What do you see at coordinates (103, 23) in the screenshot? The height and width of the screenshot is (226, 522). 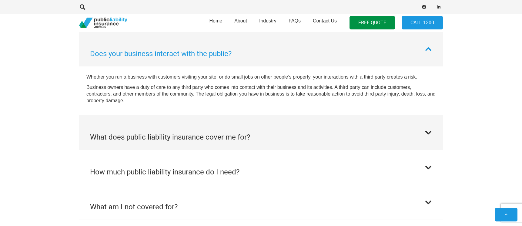 I see `a: pli_logotransparent` at bounding box center [103, 23].